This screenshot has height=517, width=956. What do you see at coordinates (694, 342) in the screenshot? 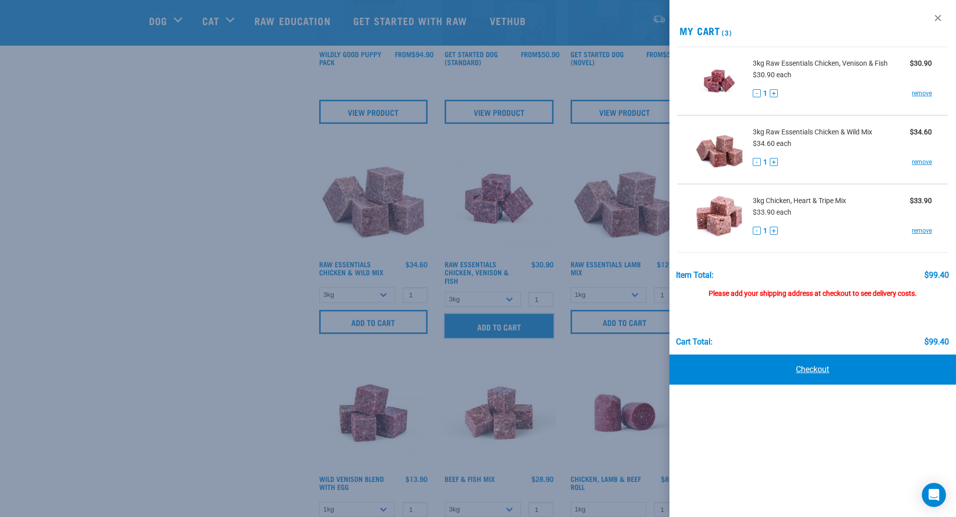
I see `div: Cart total:` at bounding box center [694, 342].